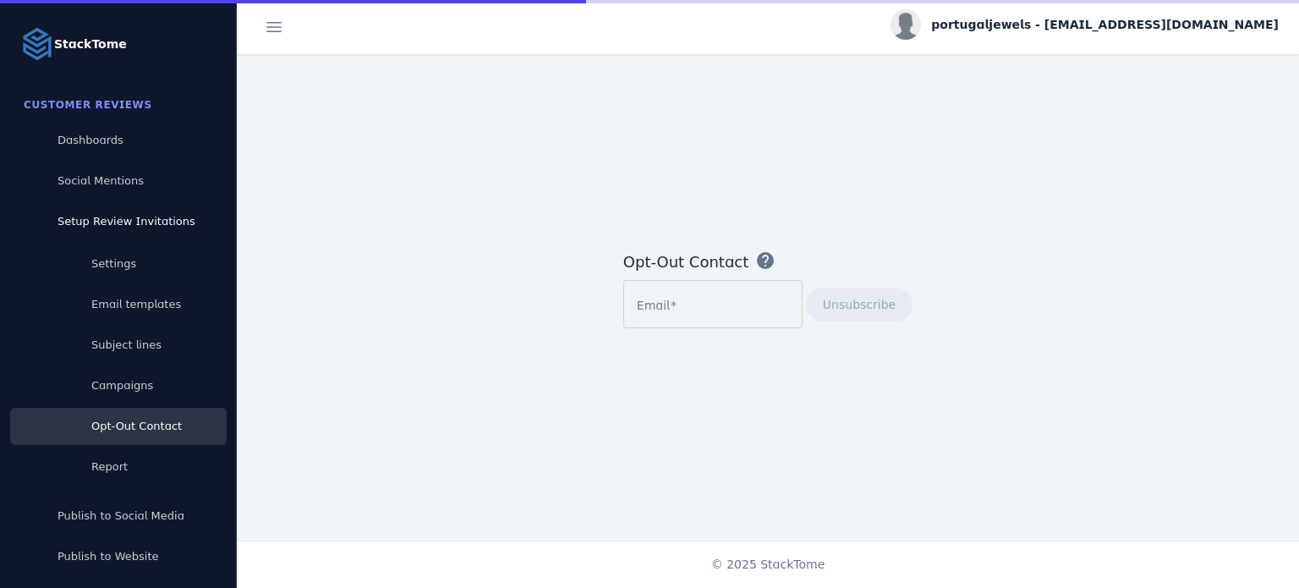 Image resolution: width=1299 pixels, height=588 pixels. I want to click on span: © 2025 StackTome, so click(768, 564).